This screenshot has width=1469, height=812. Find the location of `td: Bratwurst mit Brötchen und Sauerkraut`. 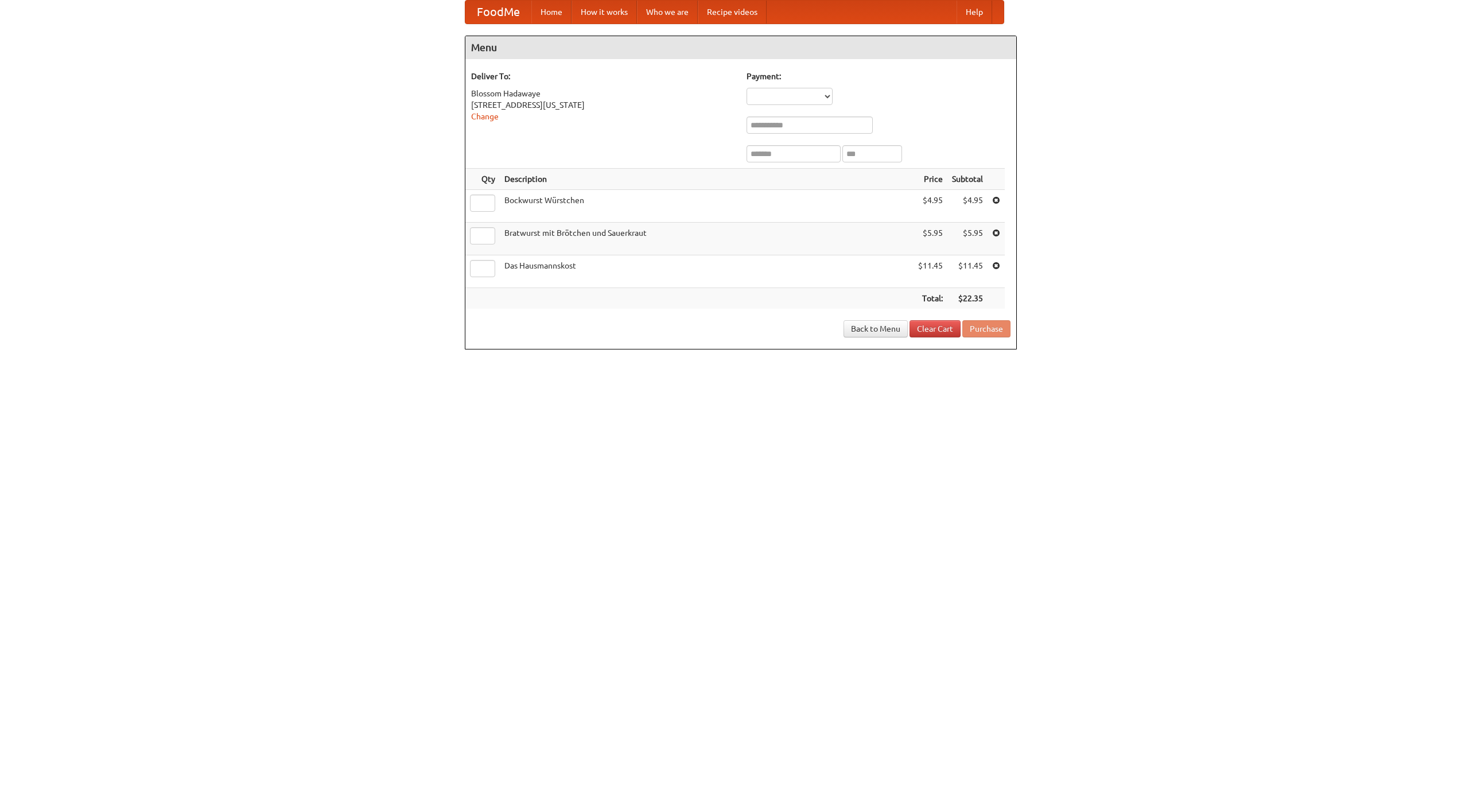

td: Bratwurst mit Brötchen und Sauerkraut is located at coordinates (706, 239).